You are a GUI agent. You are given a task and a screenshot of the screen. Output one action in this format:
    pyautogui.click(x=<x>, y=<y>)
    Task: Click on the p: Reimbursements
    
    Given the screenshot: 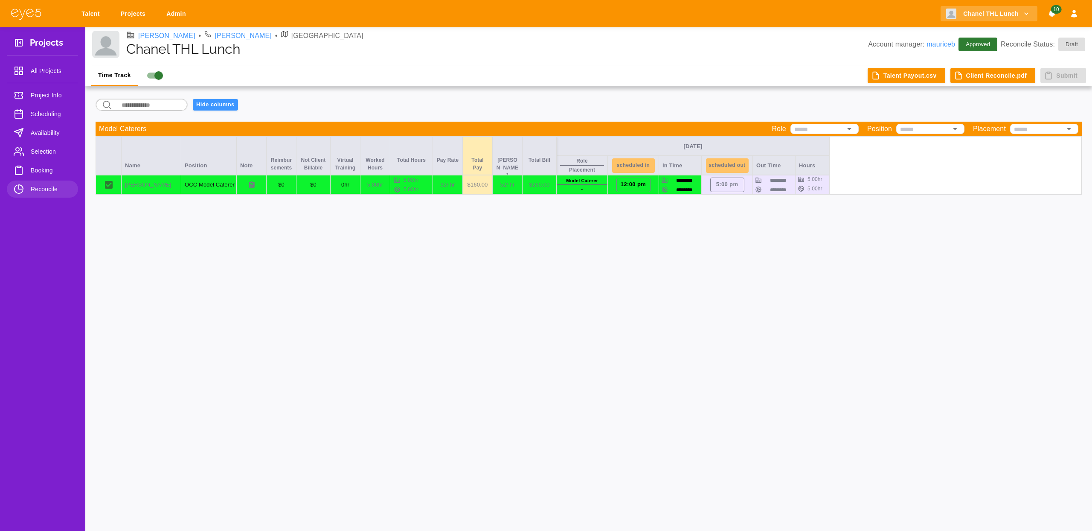 What is the action you would take?
    pyautogui.click(x=281, y=164)
    